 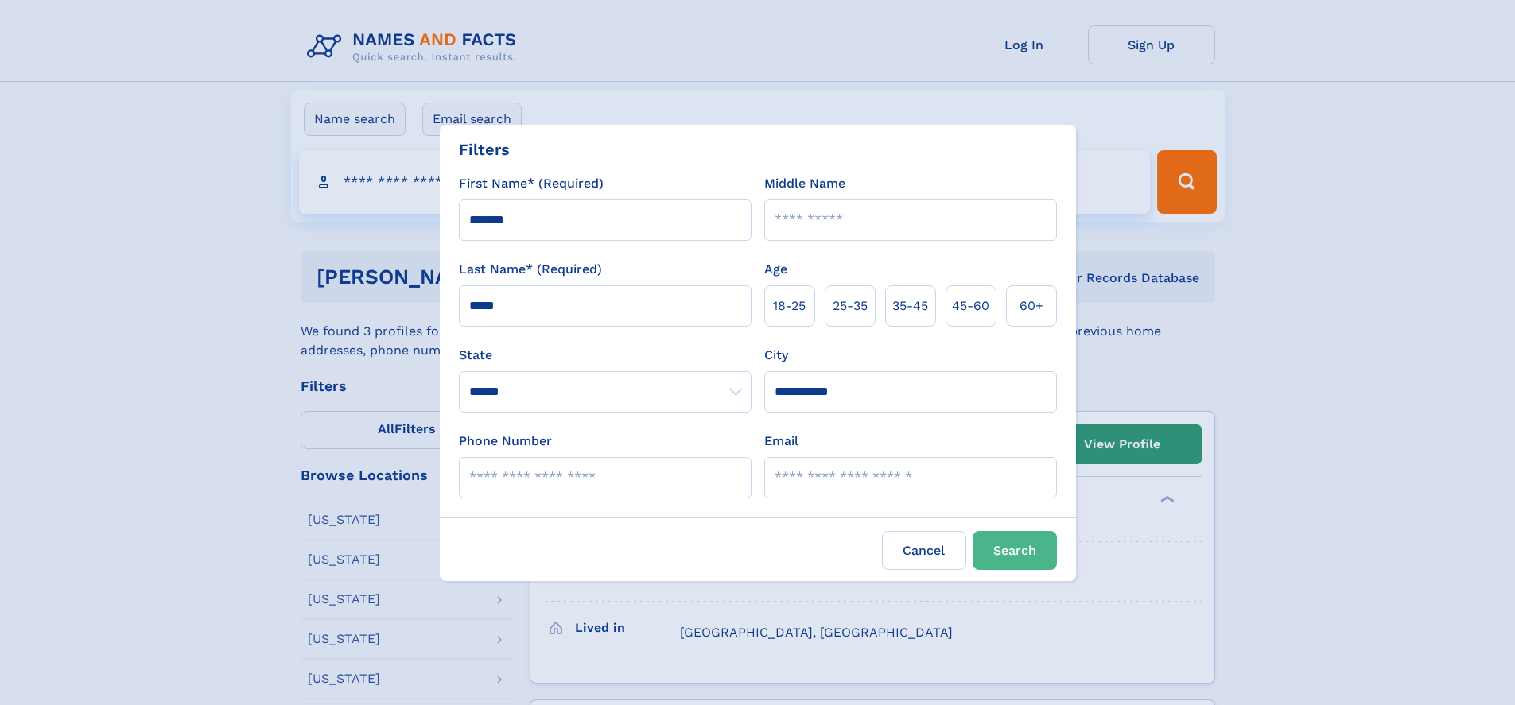 I want to click on label: Phone Number, so click(x=505, y=441).